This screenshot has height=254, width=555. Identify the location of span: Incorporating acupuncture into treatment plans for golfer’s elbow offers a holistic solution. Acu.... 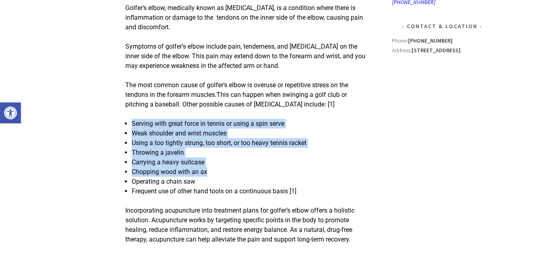
(240, 225).